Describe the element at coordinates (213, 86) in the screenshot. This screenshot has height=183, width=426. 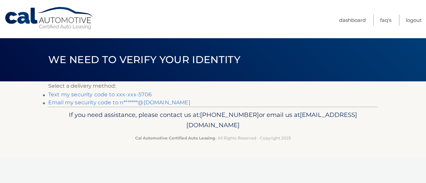
I see `p: Select a delivery method:` at that location.